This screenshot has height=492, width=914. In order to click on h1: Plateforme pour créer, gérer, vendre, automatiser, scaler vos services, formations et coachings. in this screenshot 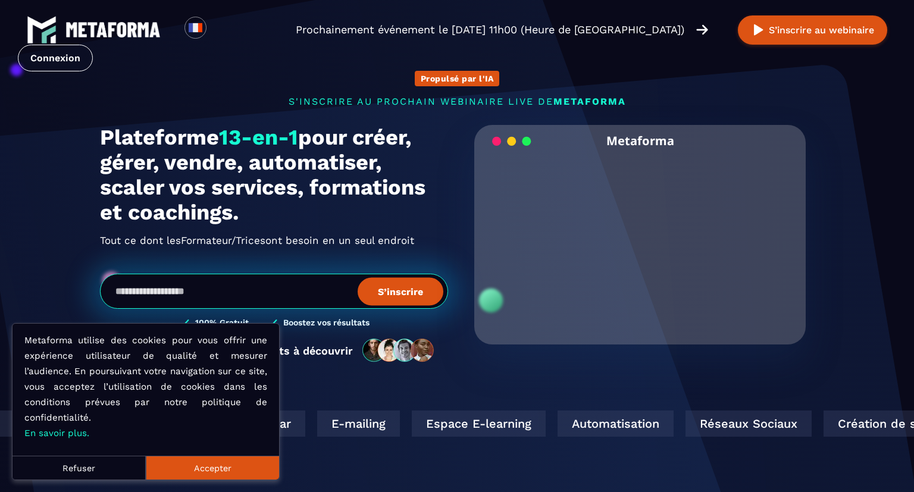, I will do `click(274, 175)`.